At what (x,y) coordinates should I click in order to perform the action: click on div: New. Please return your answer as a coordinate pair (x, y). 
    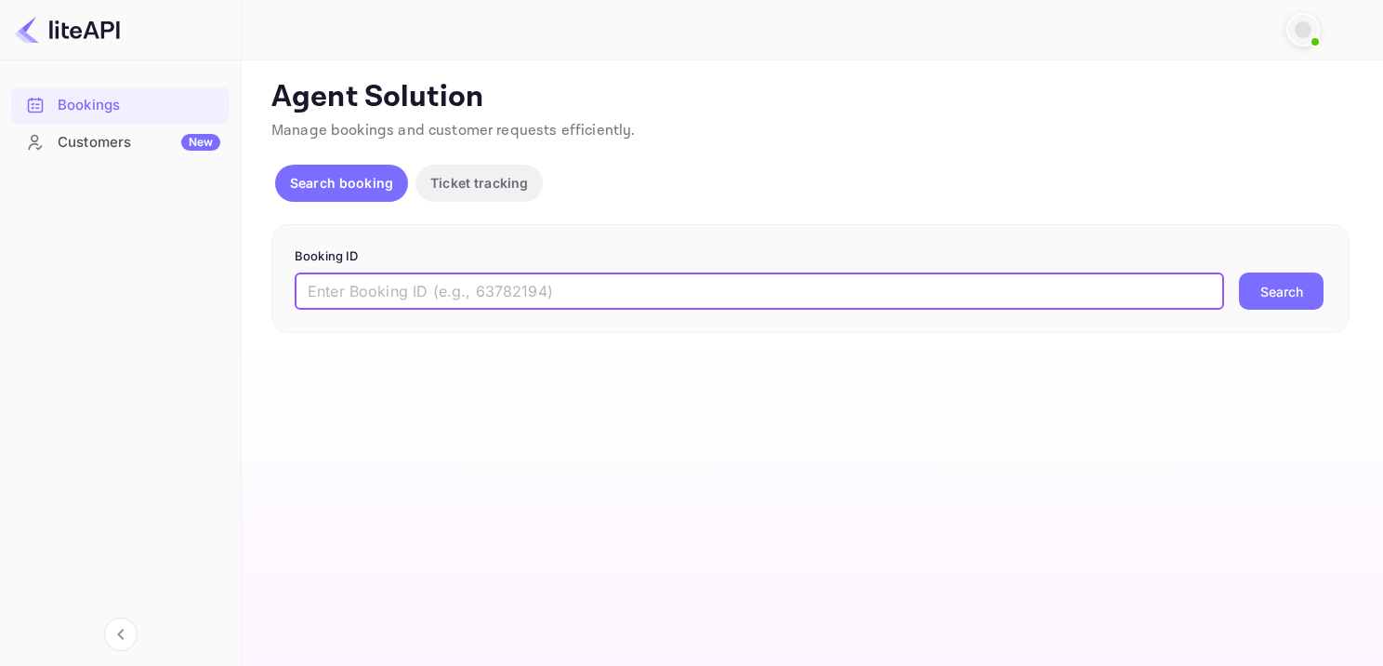
    Looking at the image, I should click on (201, 142).